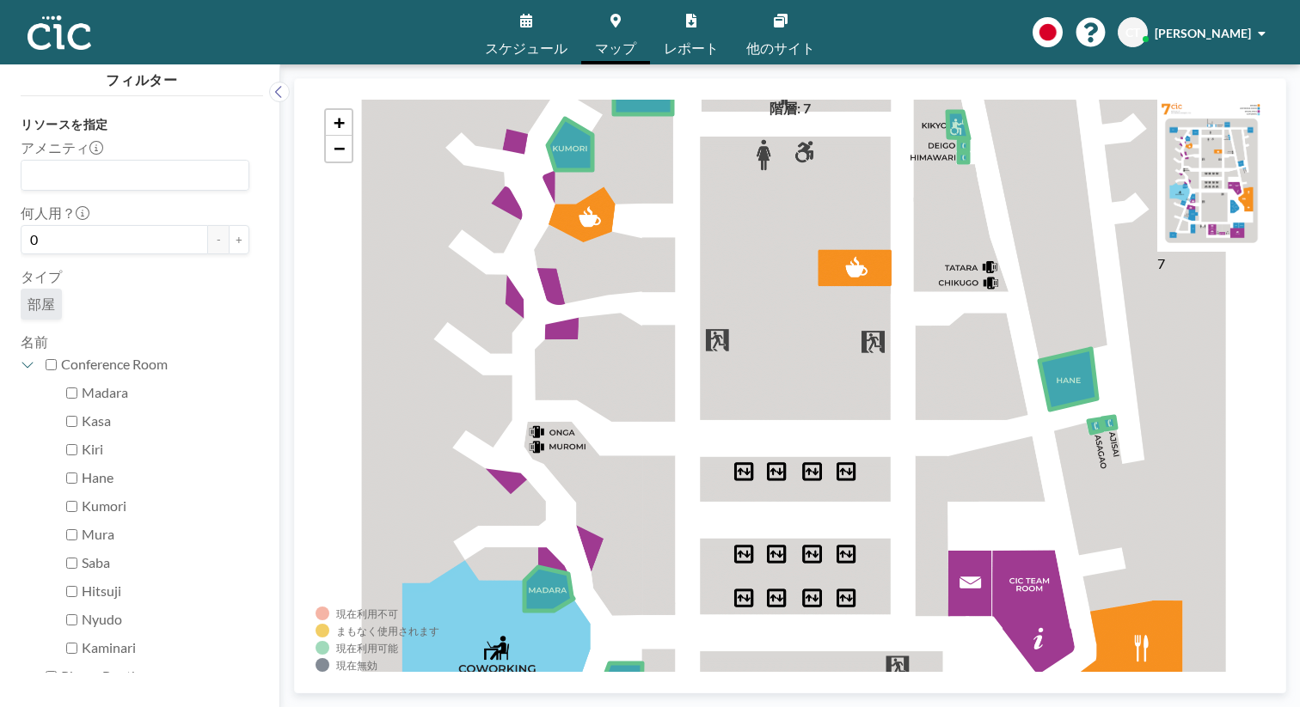  Describe the element at coordinates (131, 175) in the screenshot. I see `input: Search for option` at that location.